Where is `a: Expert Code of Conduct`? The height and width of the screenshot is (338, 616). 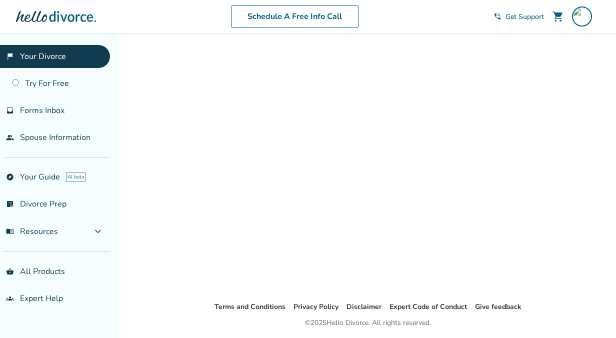
a: Expert Code of Conduct is located at coordinates (428, 307).